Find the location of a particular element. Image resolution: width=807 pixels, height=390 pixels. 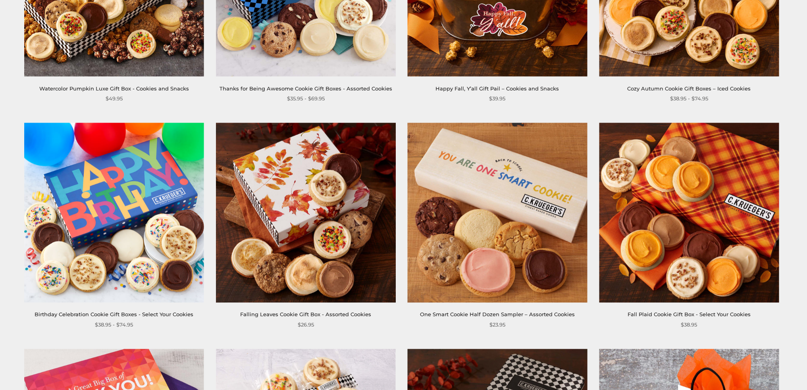

a: Happy Fall, Y’all Gift Pail – Cookies and Snacks is located at coordinates (497, 88).